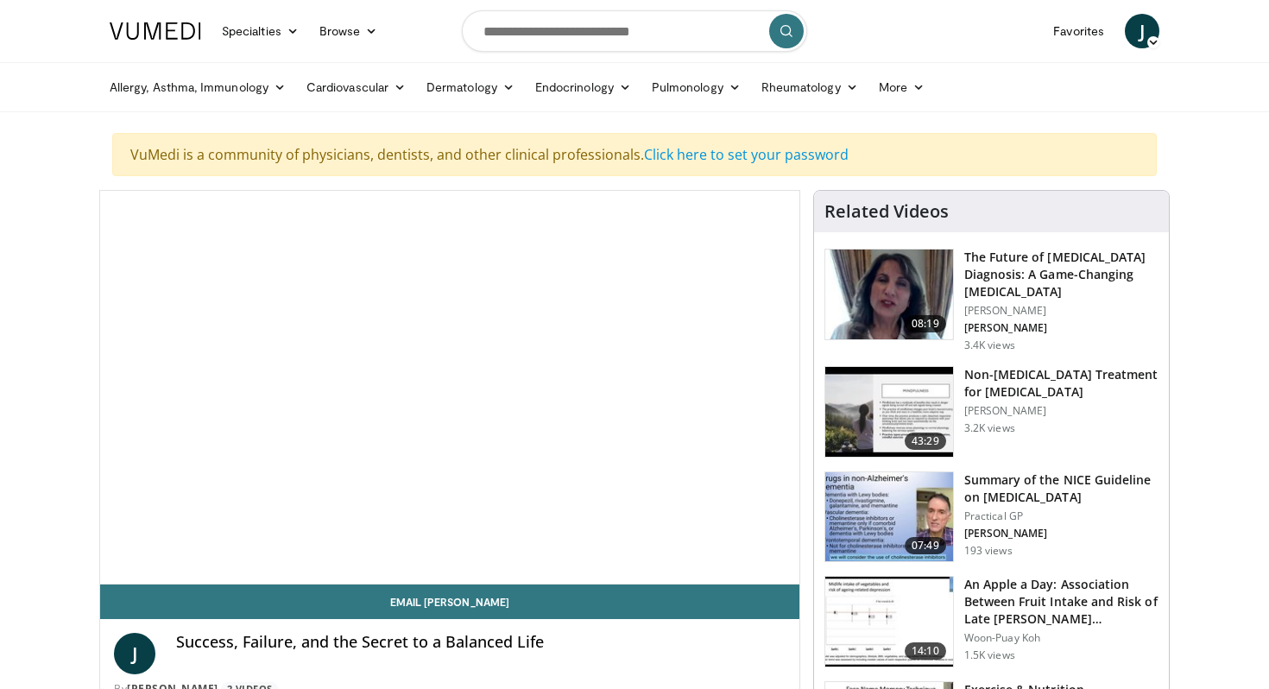 The image size is (1269, 689). Describe the element at coordinates (989, 655) in the screenshot. I see `p: 1.5K views` at that location.